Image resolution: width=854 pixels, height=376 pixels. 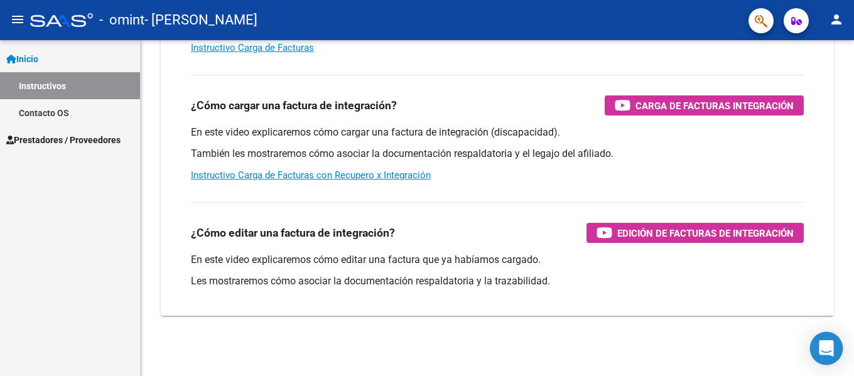 What do you see at coordinates (836, 19) in the screenshot?
I see `mat-icon: person` at bounding box center [836, 19].